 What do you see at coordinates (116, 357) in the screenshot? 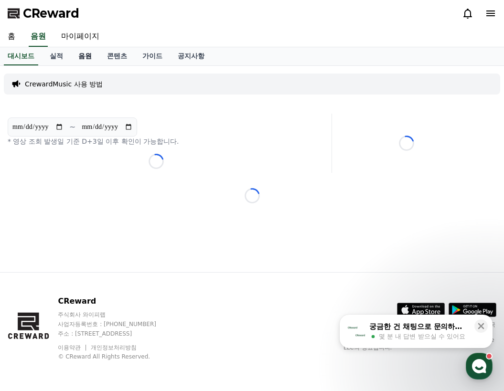
I see `p: © CReward All Rights Reserved.` at bounding box center [116, 357].